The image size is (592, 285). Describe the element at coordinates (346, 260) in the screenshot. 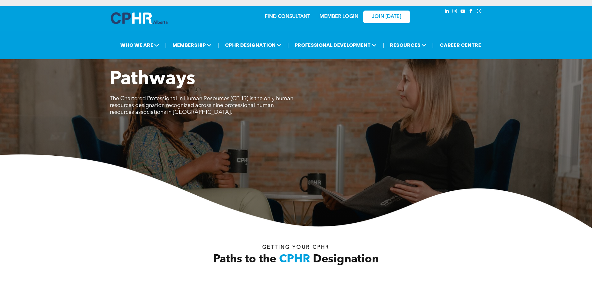

I see `span: Designation` at that location.